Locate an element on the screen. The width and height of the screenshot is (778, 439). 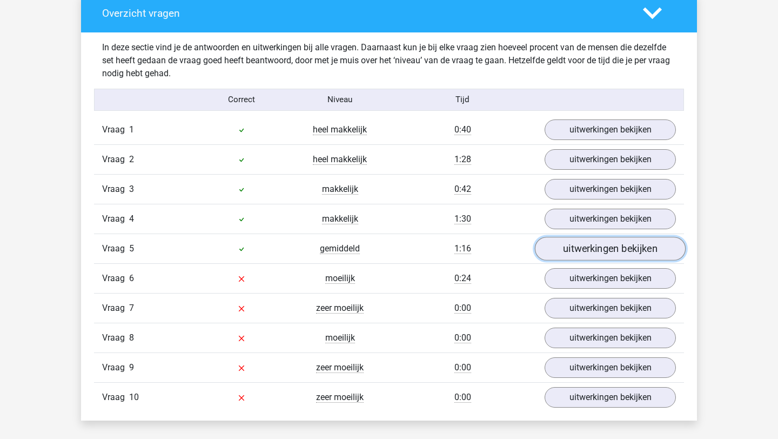
span: 4 is located at coordinates (131, 218).